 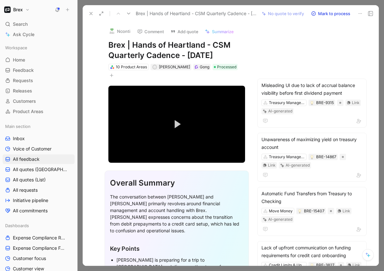 What do you see at coordinates (225, 67) in the screenshot?
I see `div: Processed` at bounding box center [225, 67].